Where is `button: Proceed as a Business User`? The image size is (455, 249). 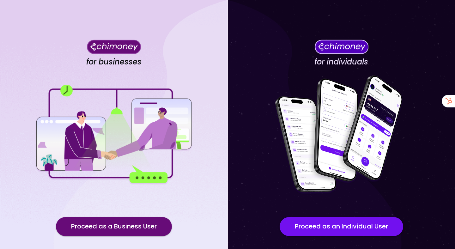
button: Proceed as a Business User is located at coordinates (114, 226).